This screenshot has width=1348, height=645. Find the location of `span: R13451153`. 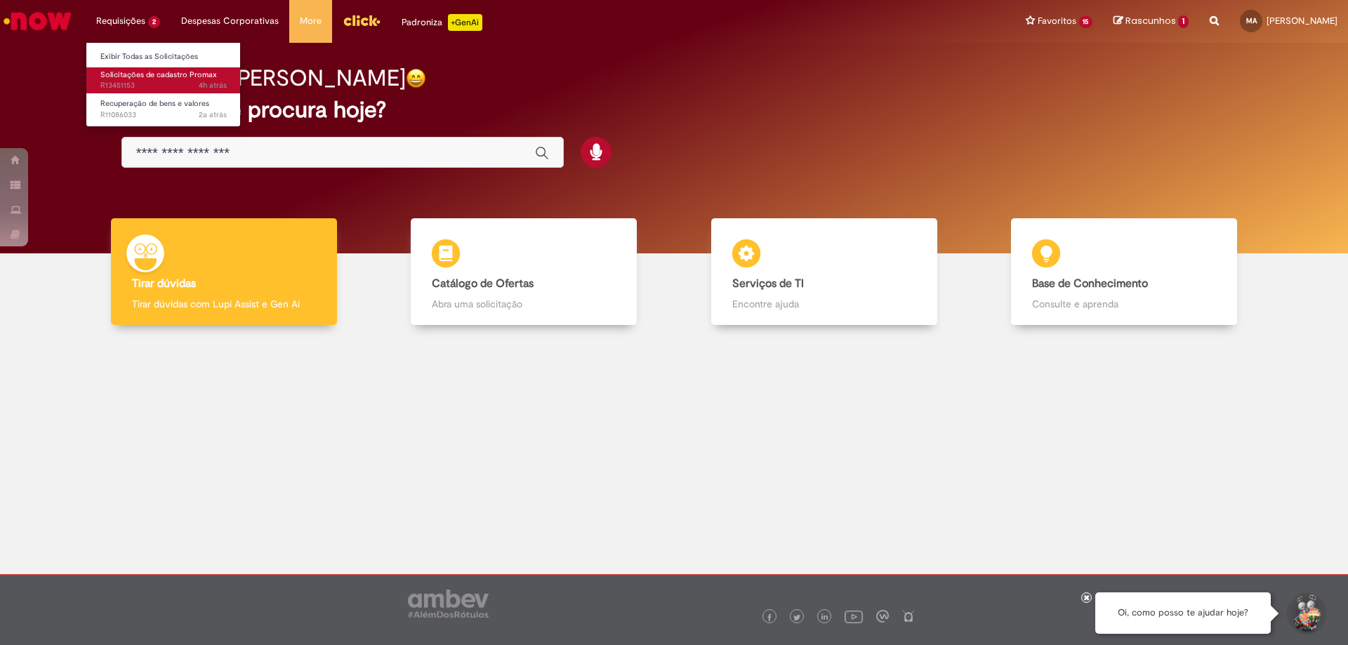

span: R13451153 is located at coordinates (164, 86).